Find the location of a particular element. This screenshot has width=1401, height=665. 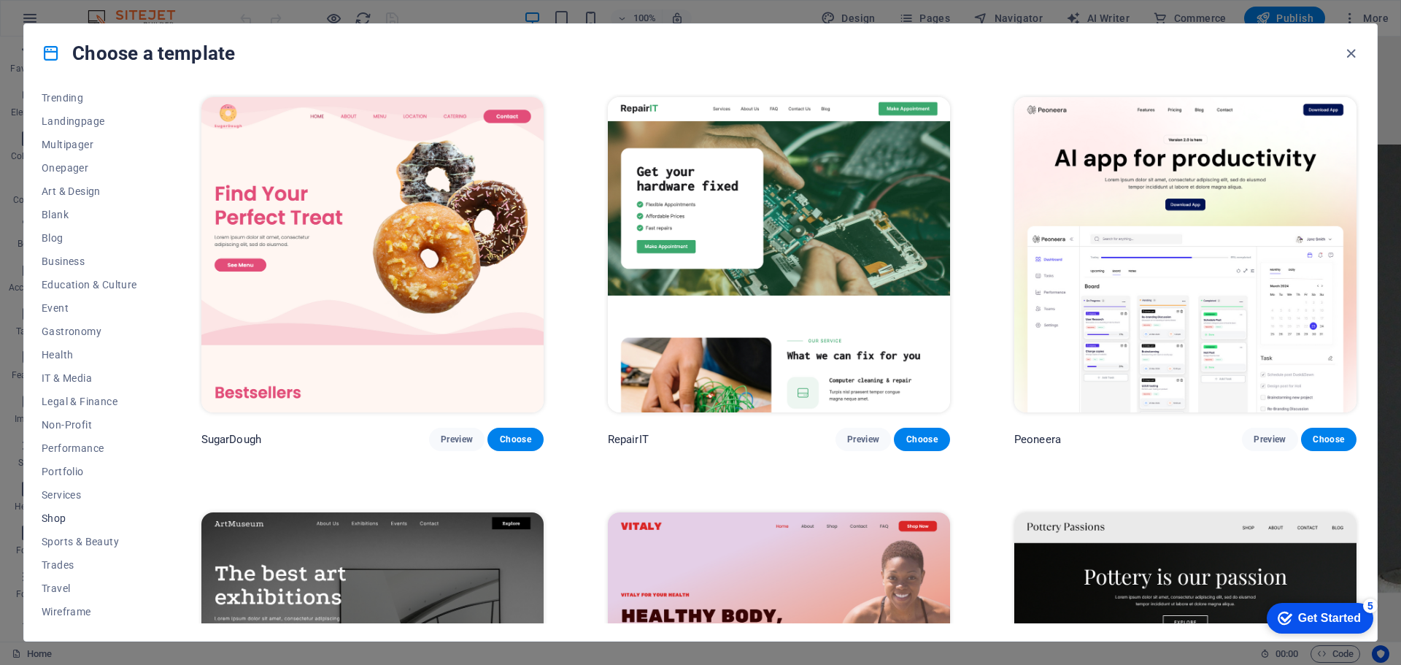

button: Blog is located at coordinates (89, 238).